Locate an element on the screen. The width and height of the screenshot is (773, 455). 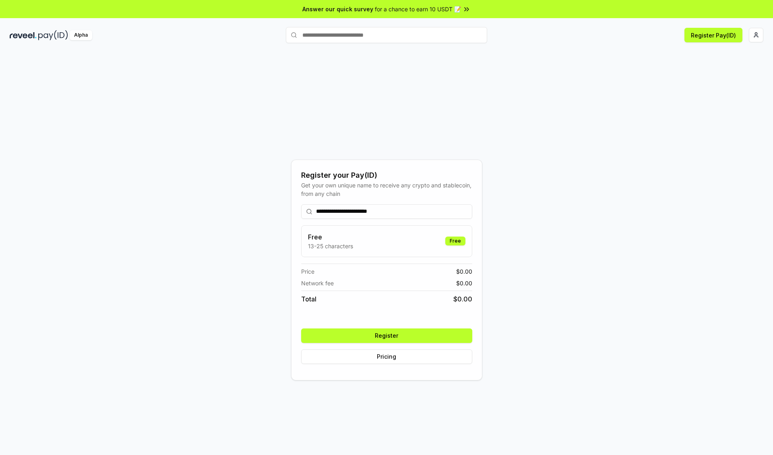
button: Register is located at coordinates (387, 336).